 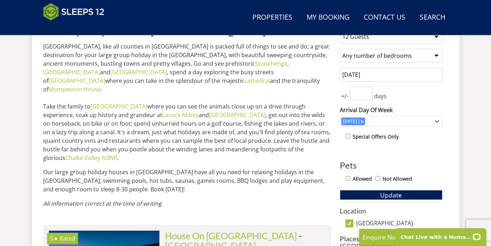 What do you see at coordinates (54, 238) in the screenshot?
I see `span: House On The Hill has a 5 star rating under the Quality in Tourism Scheme` at bounding box center [54, 238].